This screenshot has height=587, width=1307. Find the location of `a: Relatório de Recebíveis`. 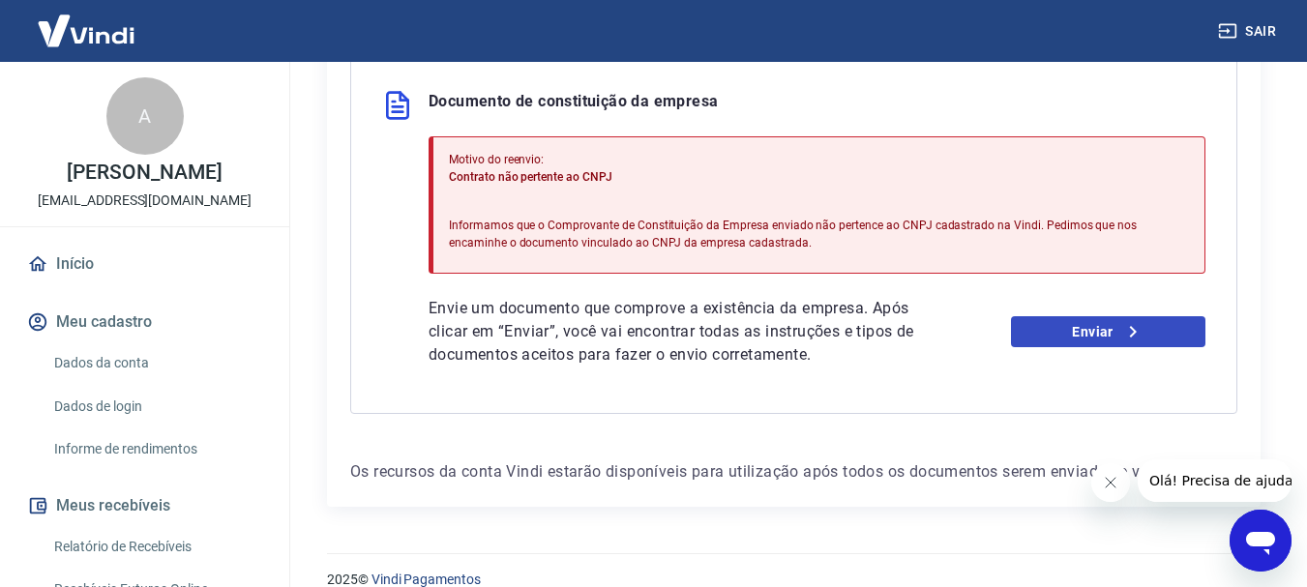

a: Relatório de Recebíveis is located at coordinates (156, 546).